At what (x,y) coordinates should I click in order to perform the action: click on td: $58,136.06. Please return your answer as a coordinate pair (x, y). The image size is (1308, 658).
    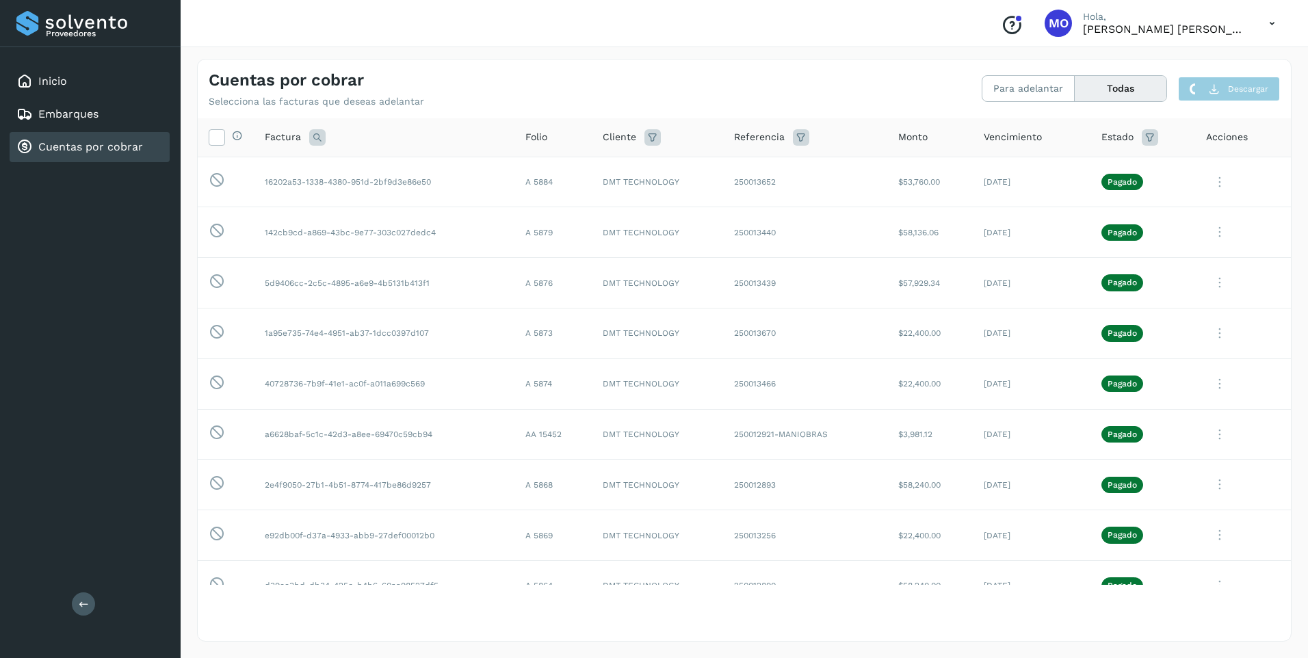
    Looking at the image, I should click on (930, 233).